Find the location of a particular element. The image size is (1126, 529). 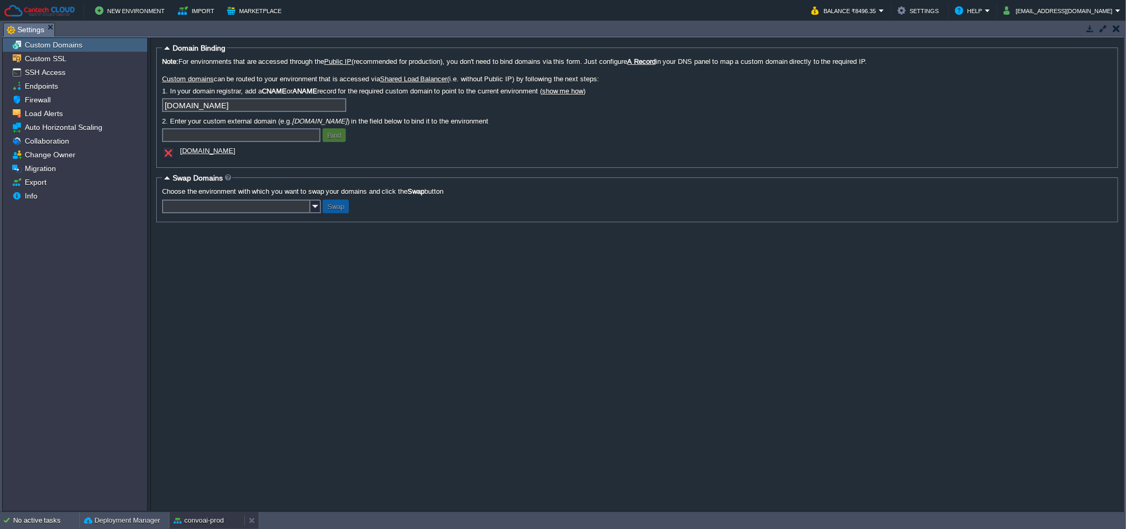

span: Firewall is located at coordinates (37, 100).